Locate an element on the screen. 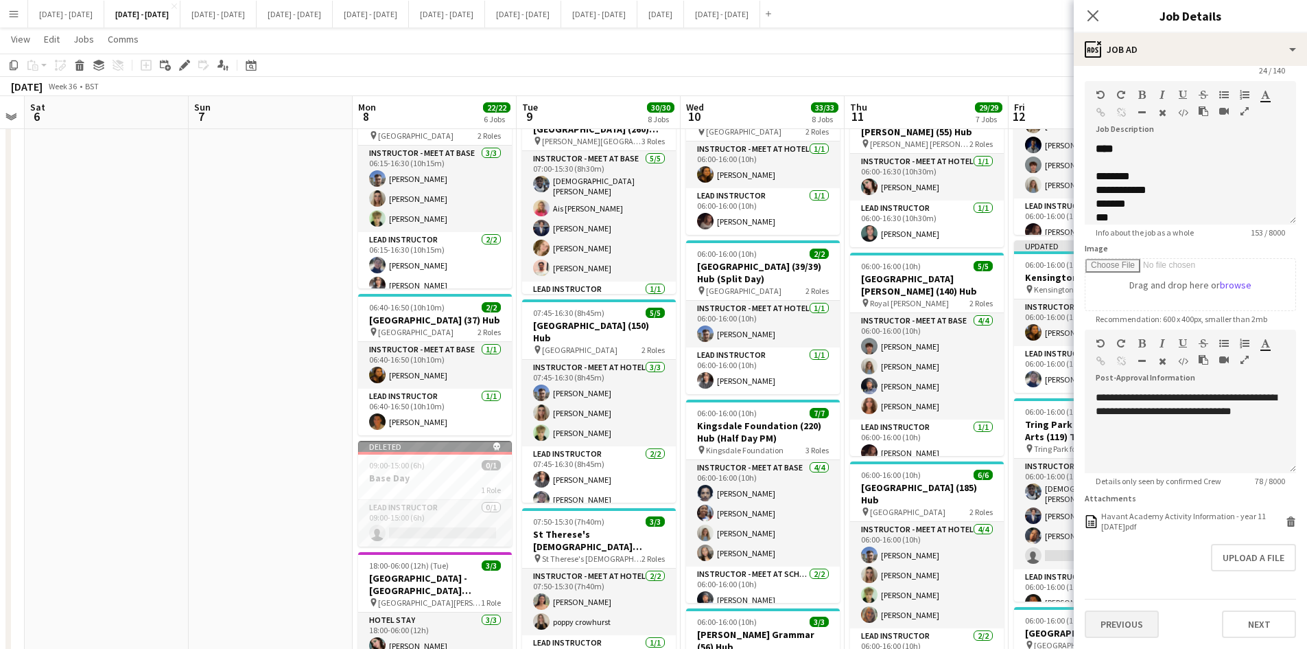 Image resolution: width=1307 pixels, height=649 pixels. div: Updated06:00-16:00 (10h)2/2Kensington Prep (37) Hub Kensington Prep2 RolesInstructor - Meet at Ba... is located at coordinates (1091, 316).